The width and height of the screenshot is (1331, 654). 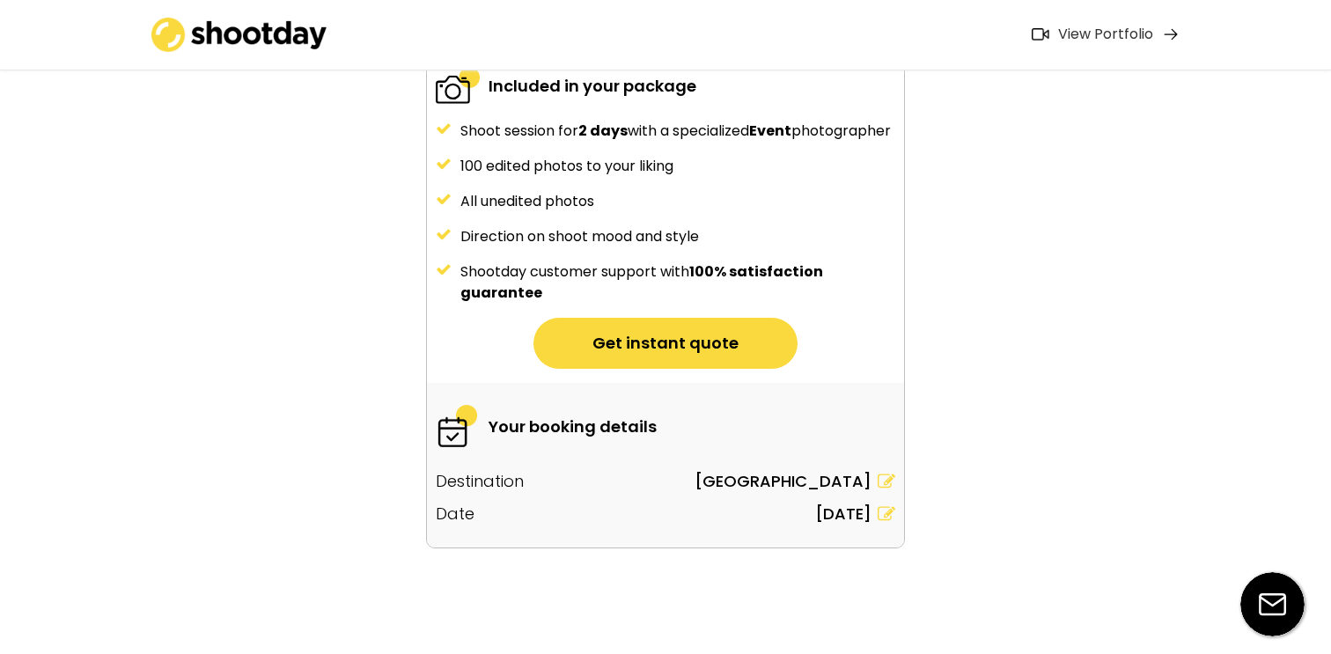 I want to click on button: Get instant quote, so click(x=665, y=343).